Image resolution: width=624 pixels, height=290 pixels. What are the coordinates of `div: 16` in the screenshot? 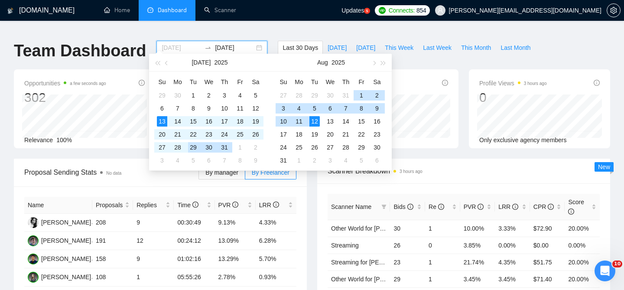 It's located at (377, 121).